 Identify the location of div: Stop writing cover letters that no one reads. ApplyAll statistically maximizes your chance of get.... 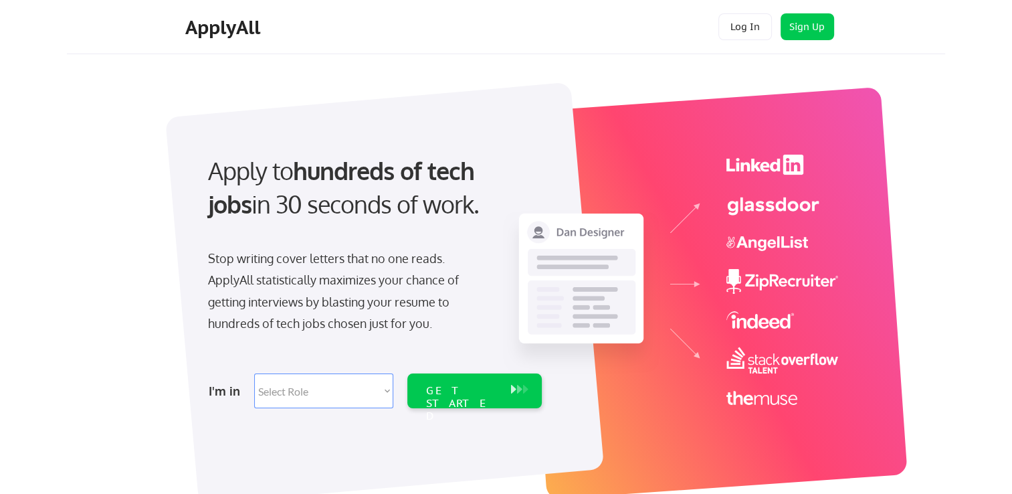
(345, 291).